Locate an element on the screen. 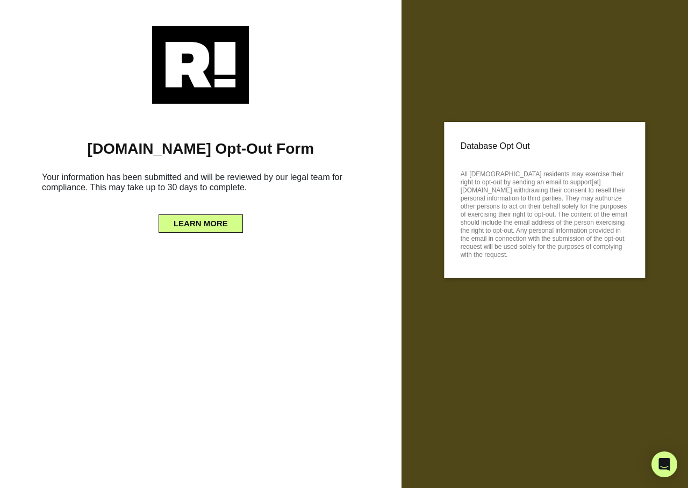 This screenshot has height=488, width=688. img: Retention.com is located at coordinates (200, 64).